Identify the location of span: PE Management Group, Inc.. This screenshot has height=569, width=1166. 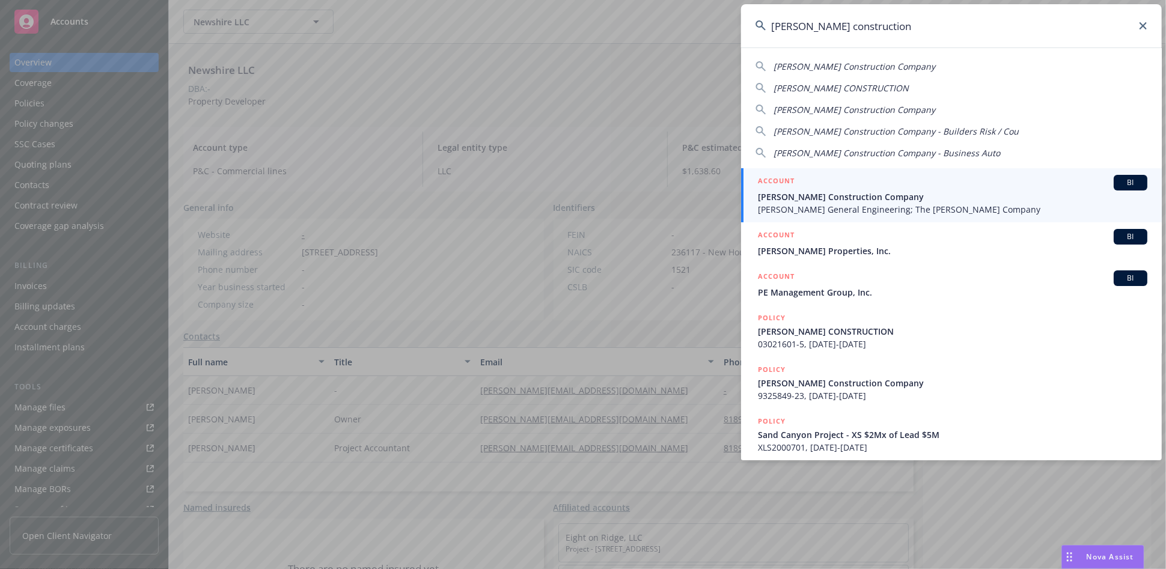
(953, 292).